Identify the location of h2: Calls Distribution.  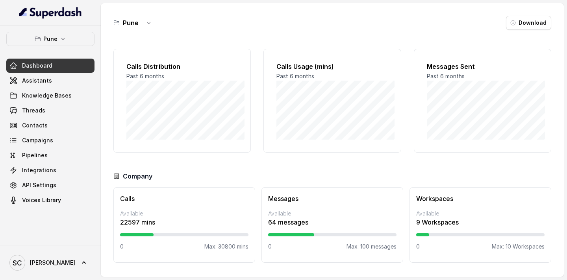
(182, 67).